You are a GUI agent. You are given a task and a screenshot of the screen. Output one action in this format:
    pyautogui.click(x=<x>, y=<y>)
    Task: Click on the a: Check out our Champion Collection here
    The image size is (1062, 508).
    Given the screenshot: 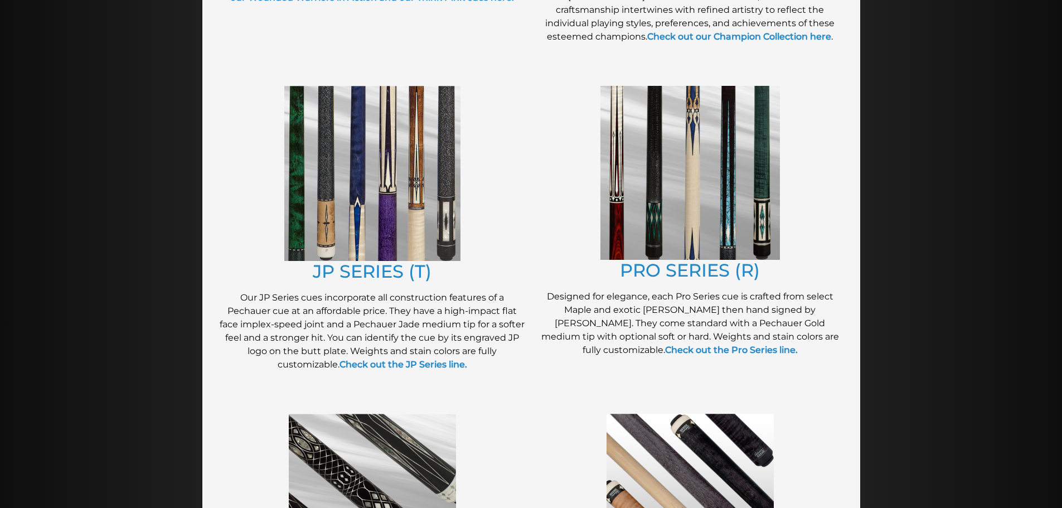 What is the action you would take?
    pyautogui.click(x=739, y=36)
    